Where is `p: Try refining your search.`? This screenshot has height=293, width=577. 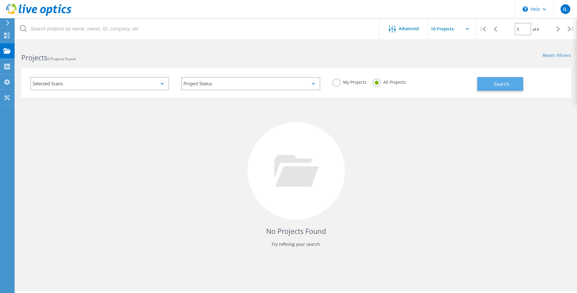
p: Try refining your search. is located at coordinates (296, 244).